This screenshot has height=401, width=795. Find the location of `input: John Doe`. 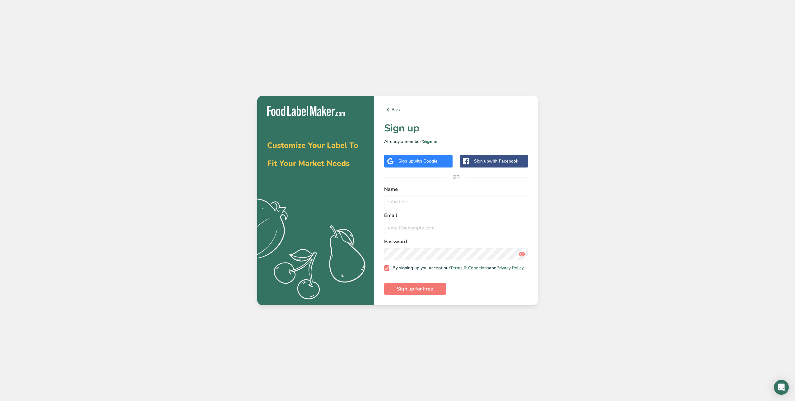

input: John Doe is located at coordinates (456, 202).